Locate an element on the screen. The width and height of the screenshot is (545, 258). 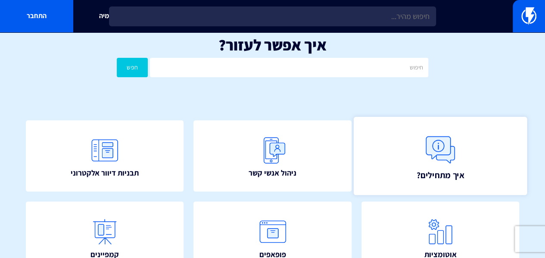
input: חיפוש מהיר... is located at coordinates (272, 16).